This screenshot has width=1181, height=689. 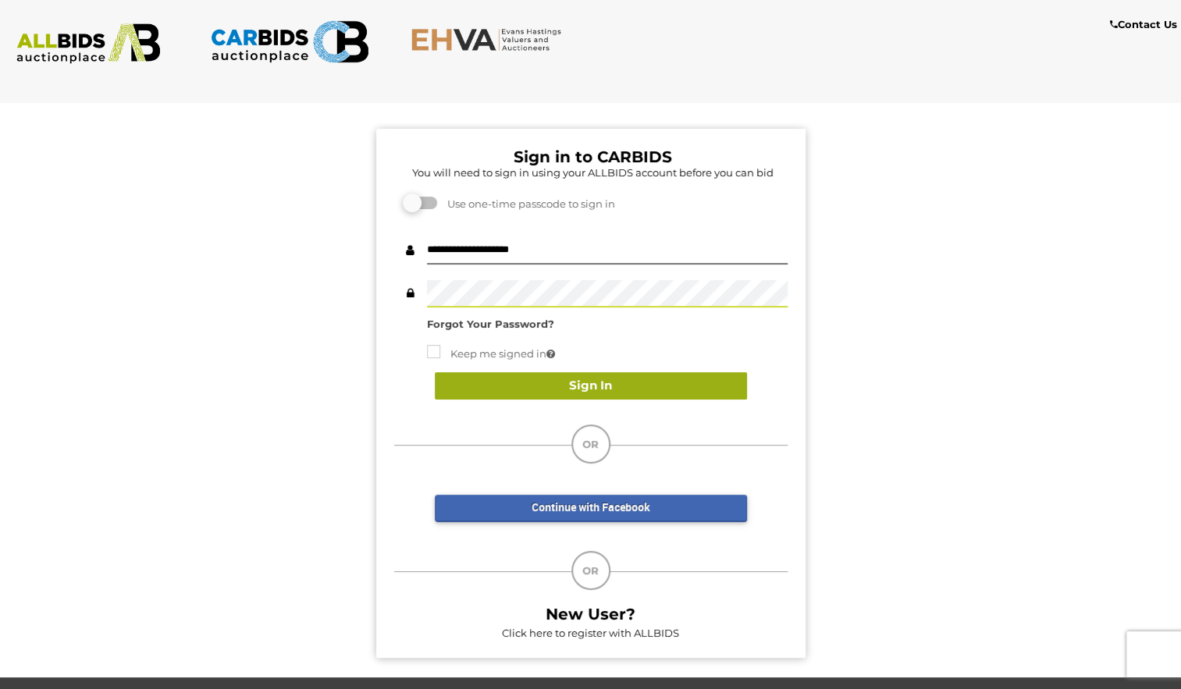 I want to click on img: EHVA.com.au, so click(x=490, y=39).